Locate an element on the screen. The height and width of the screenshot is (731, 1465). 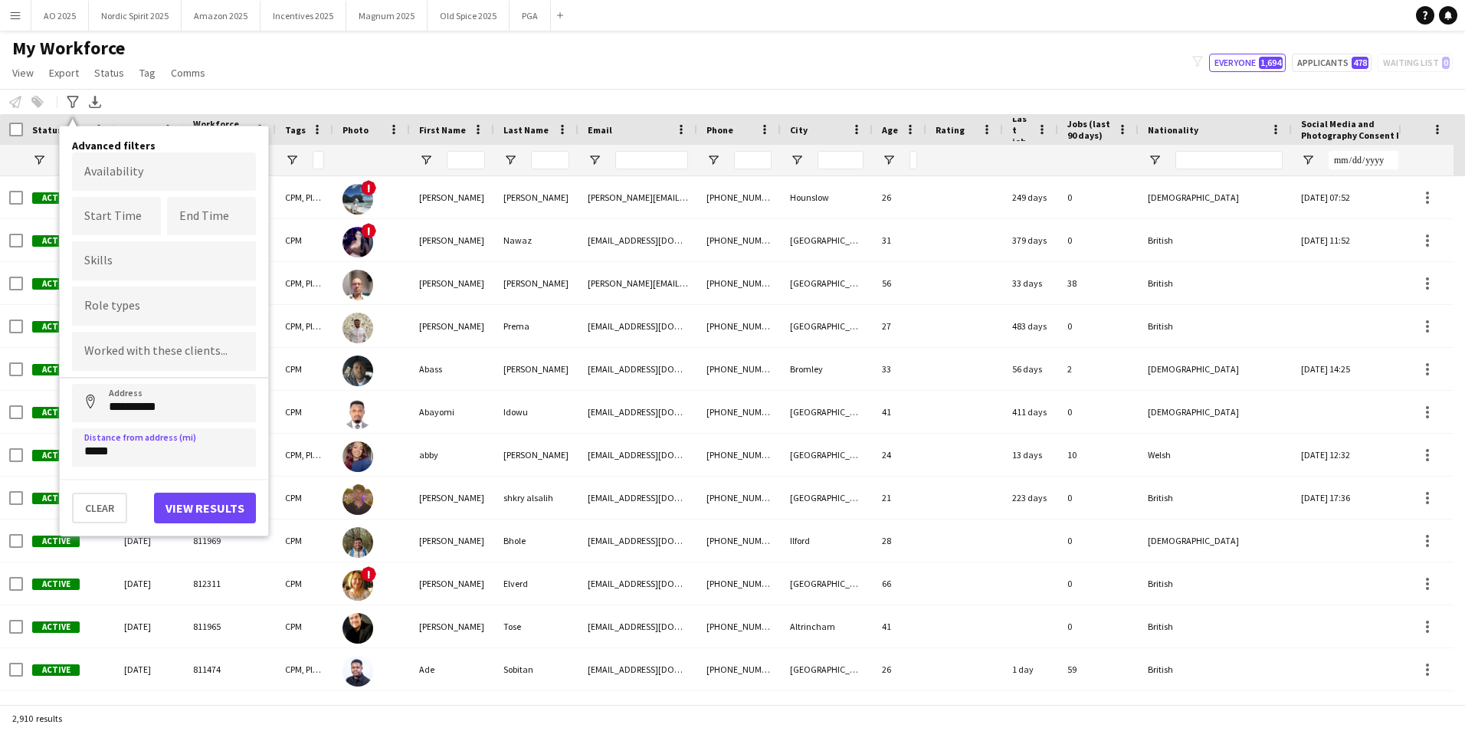
img: abby thomas is located at coordinates (358, 457).